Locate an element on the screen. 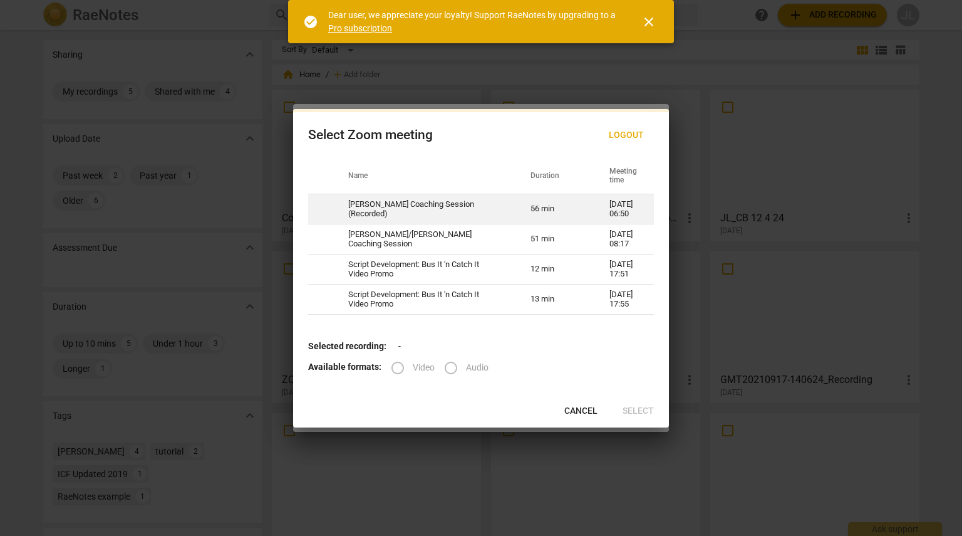  div: Select Zoom meeting is located at coordinates (370, 135).